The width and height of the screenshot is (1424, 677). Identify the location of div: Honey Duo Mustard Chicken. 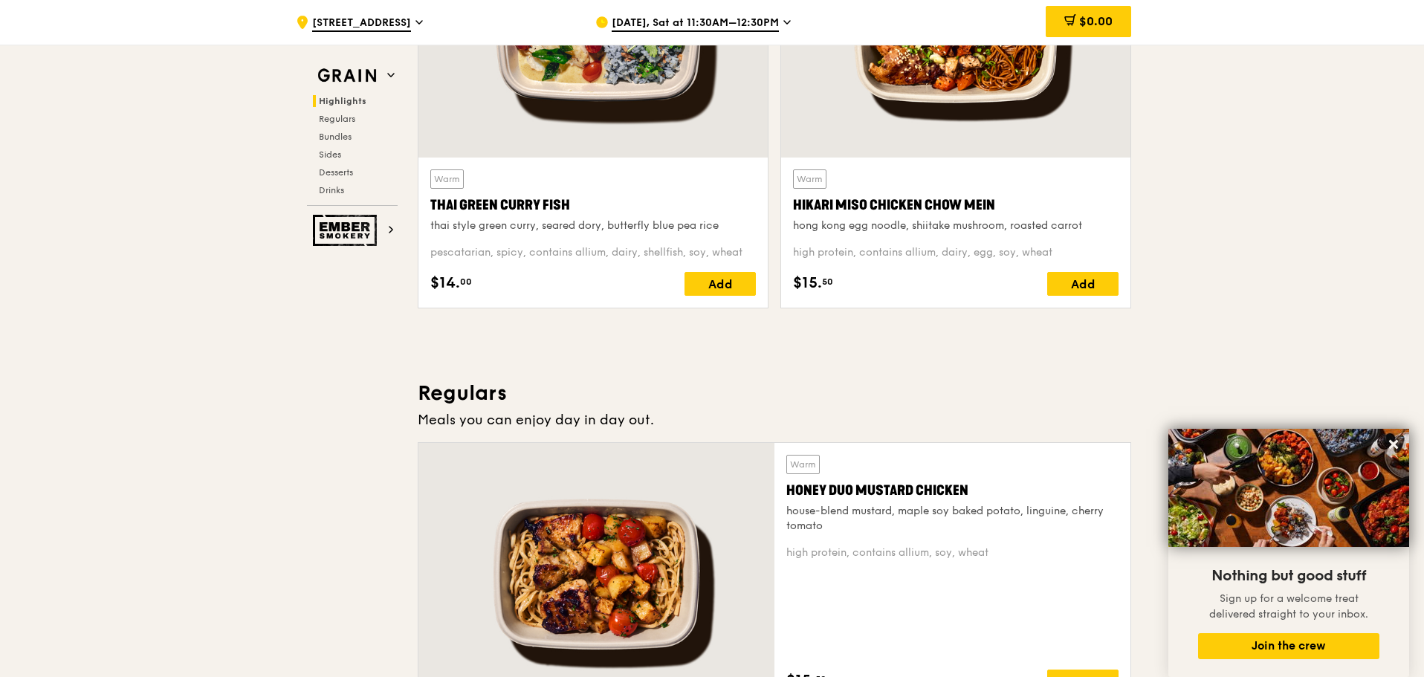
(952, 490).